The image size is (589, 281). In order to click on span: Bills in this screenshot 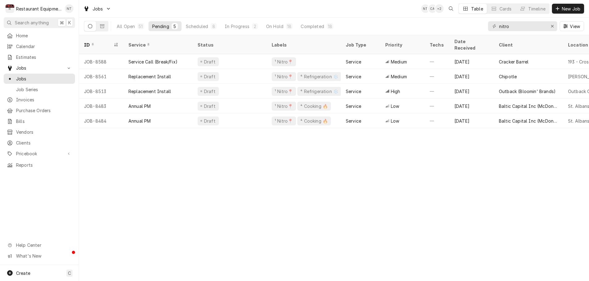, I will do `click(44, 121)`.